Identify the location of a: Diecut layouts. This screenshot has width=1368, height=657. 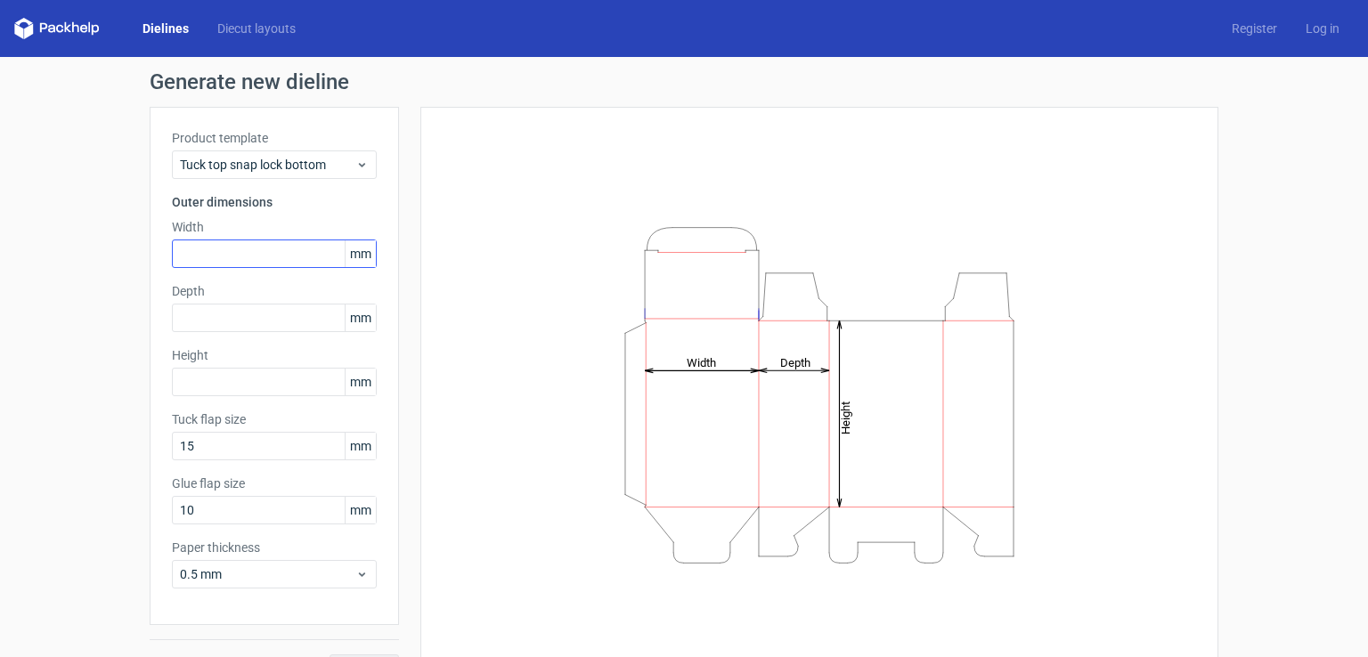
(256, 28).